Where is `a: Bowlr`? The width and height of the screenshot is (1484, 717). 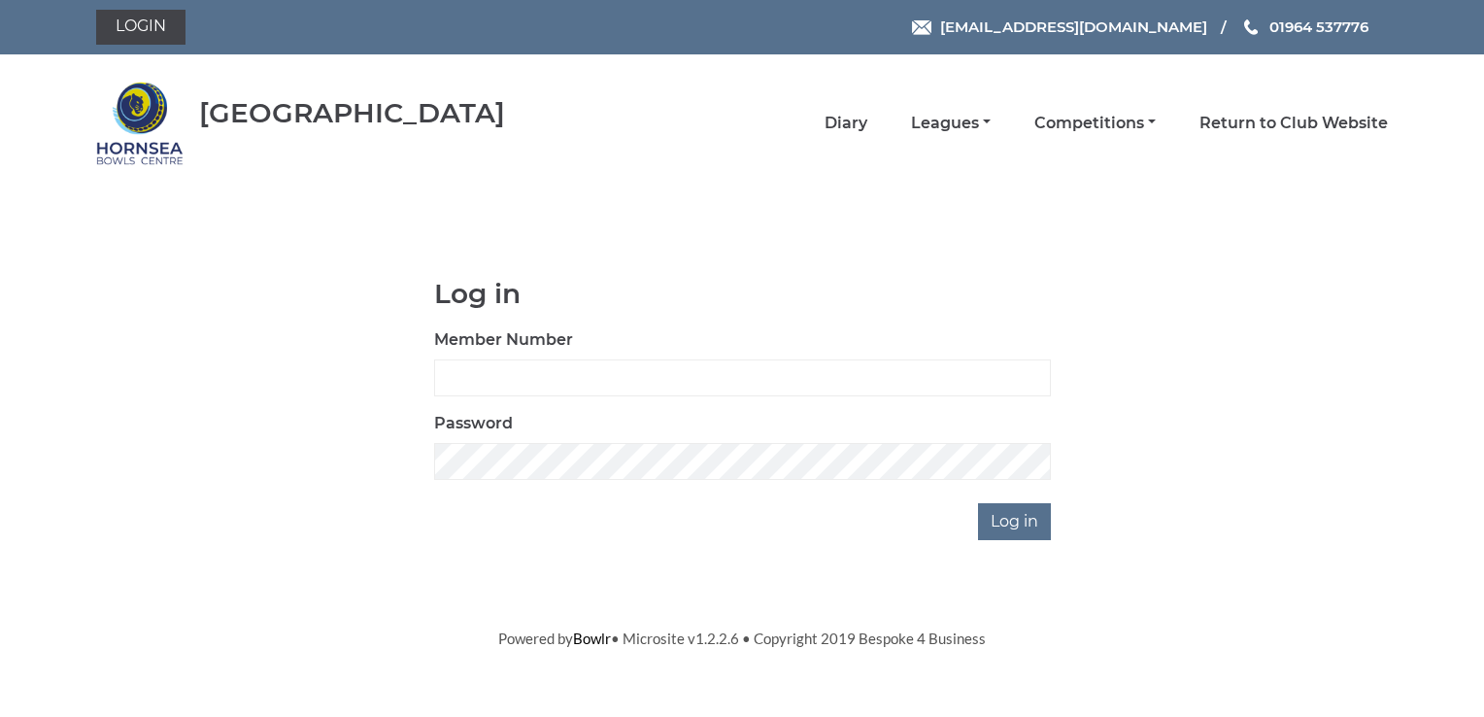
a: Bowlr is located at coordinates (591, 638).